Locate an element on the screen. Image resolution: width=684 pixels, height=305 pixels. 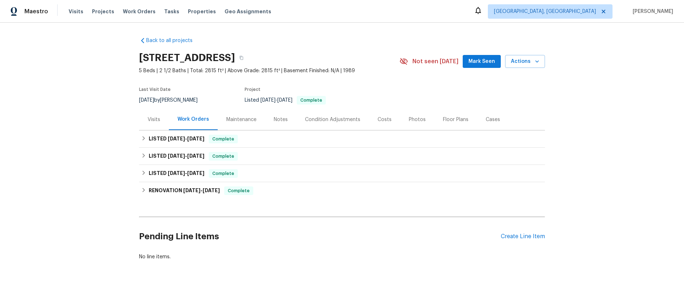
span: Actions is located at coordinates (525, 61).